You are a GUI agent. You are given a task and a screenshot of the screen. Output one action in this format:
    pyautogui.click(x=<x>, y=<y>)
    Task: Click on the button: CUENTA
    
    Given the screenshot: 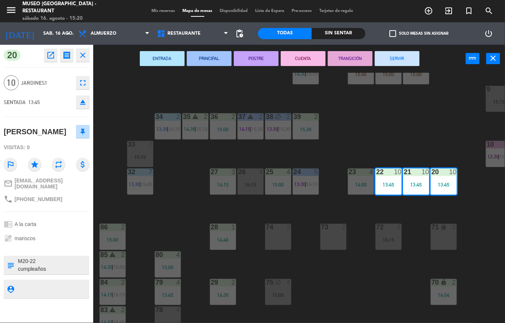 What is the action you would take?
    pyautogui.click(x=303, y=59)
    